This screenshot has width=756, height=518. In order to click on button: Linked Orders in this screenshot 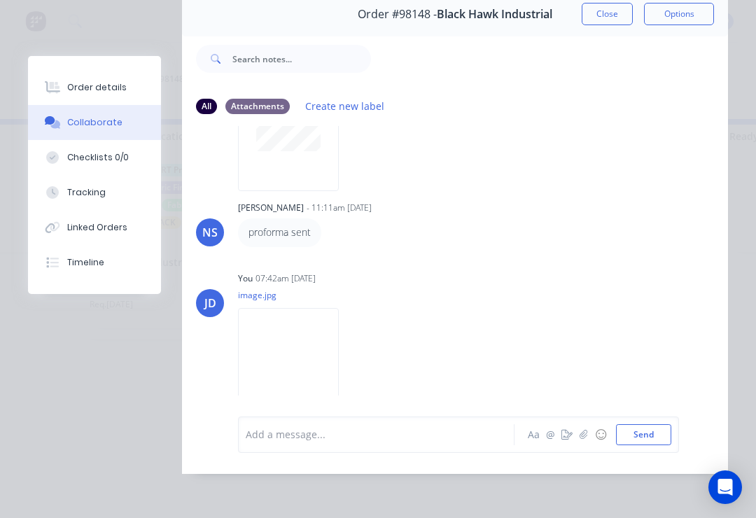, I will do `click(94, 227)`.